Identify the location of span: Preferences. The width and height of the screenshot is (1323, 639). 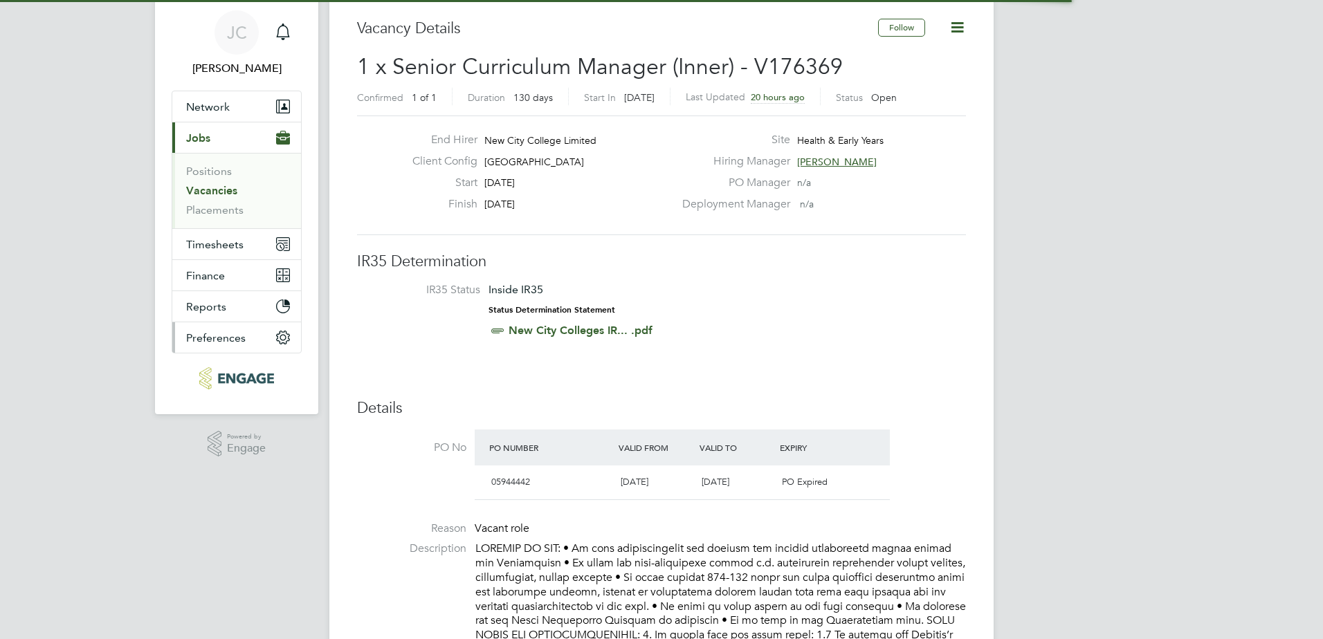
(216, 338).